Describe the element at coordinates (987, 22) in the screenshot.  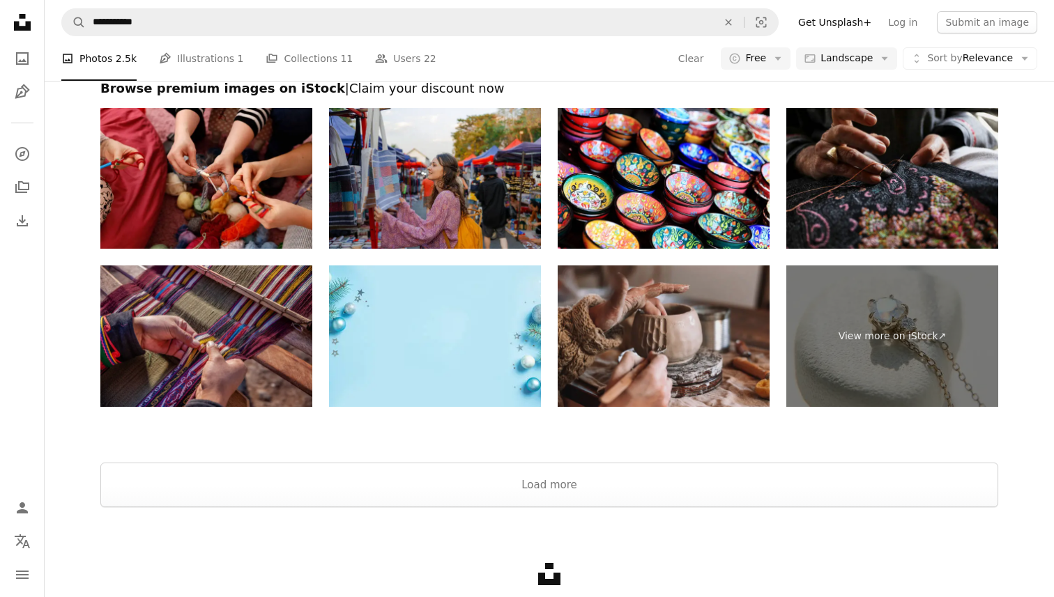
I see `button: Submit an image` at that location.